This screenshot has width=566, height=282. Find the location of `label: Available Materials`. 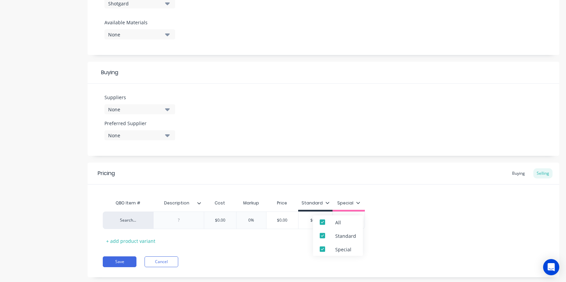

label: Available Materials is located at coordinates (140, 22).